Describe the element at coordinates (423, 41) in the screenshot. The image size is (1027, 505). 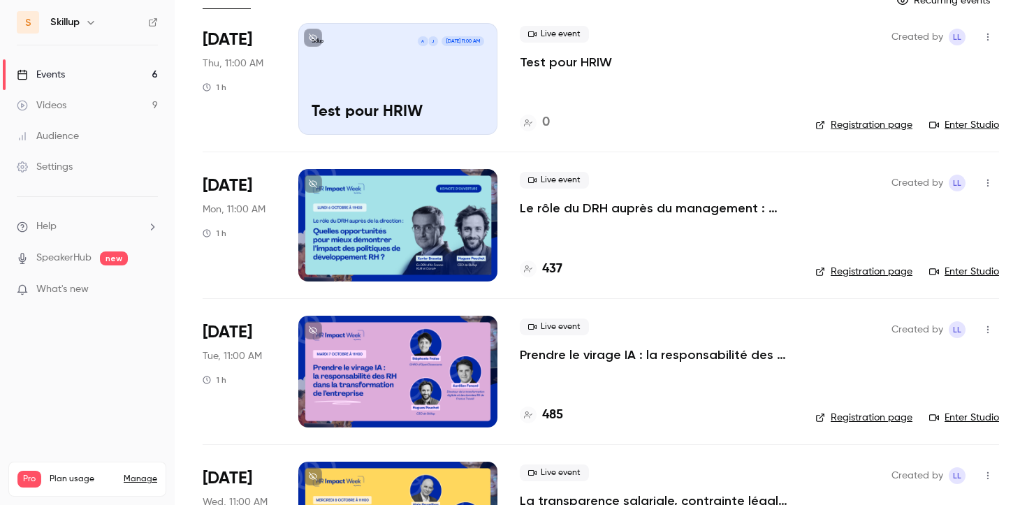
I see `div: A` at that location.